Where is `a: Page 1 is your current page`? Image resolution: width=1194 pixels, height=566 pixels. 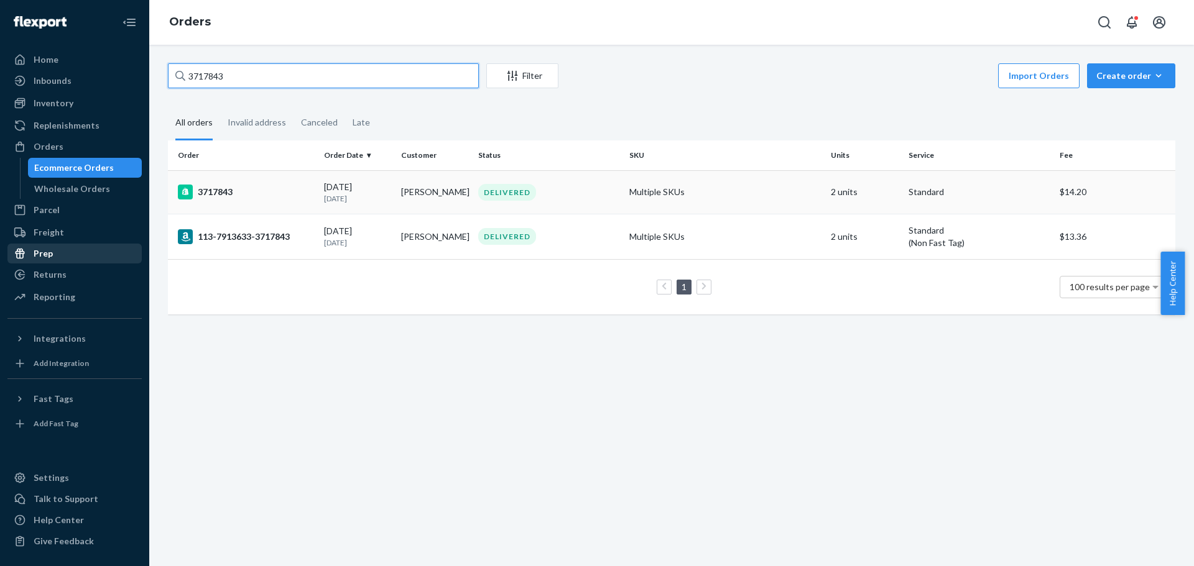 a: Page 1 is your current page is located at coordinates (684, 287).